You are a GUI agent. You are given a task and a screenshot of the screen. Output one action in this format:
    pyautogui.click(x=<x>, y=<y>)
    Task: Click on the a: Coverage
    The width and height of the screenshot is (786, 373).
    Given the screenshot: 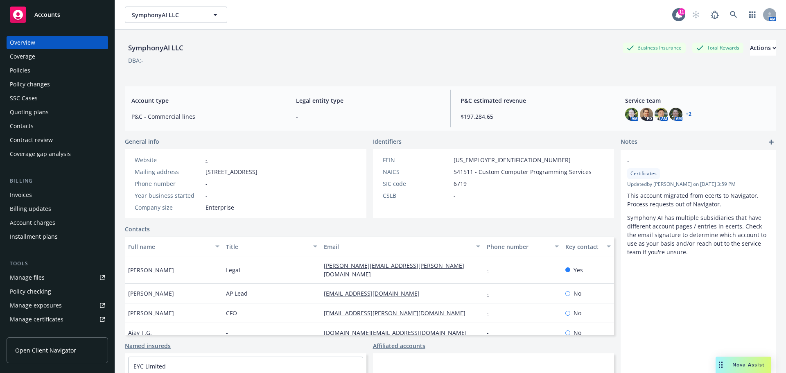 What is the action you would take?
    pyautogui.click(x=57, y=57)
    